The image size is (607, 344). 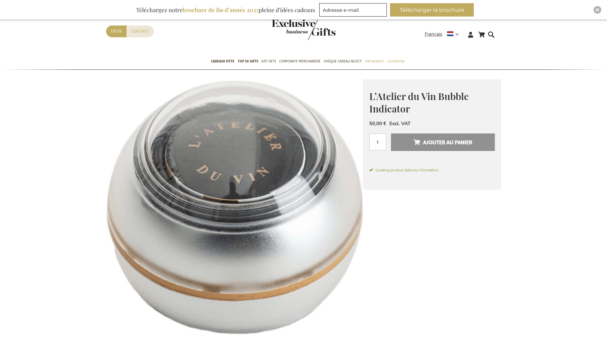 What do you see at coordinates (269, 61) in the screenshot?
I see `span: Gift Sets` at bounding box center [269, 61].